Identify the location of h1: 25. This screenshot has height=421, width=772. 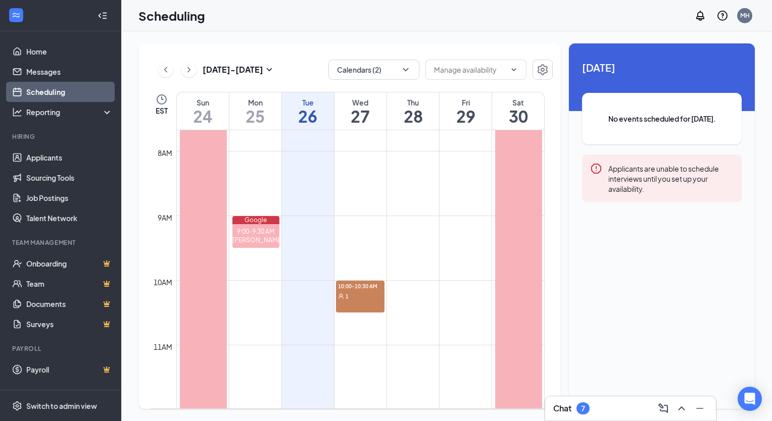
(255, 116).